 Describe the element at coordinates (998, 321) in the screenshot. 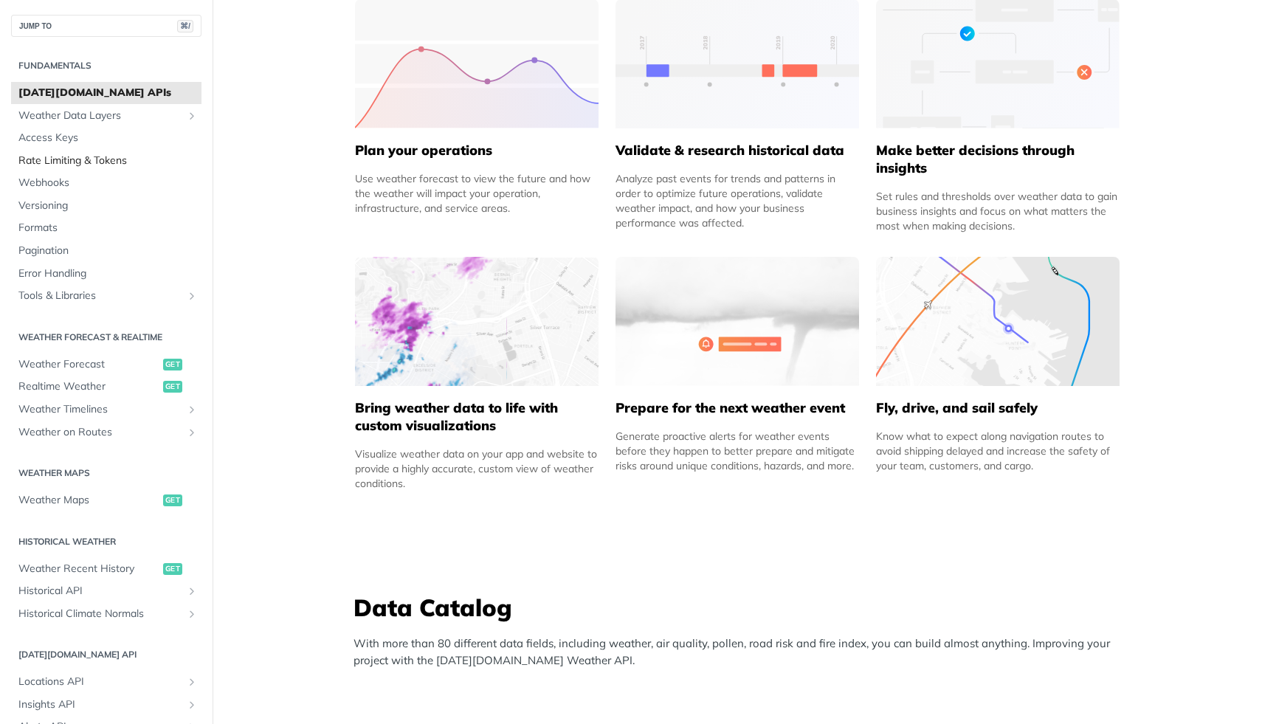

I see `img: 994b3d6-mask-group-32x.svg` at that location.